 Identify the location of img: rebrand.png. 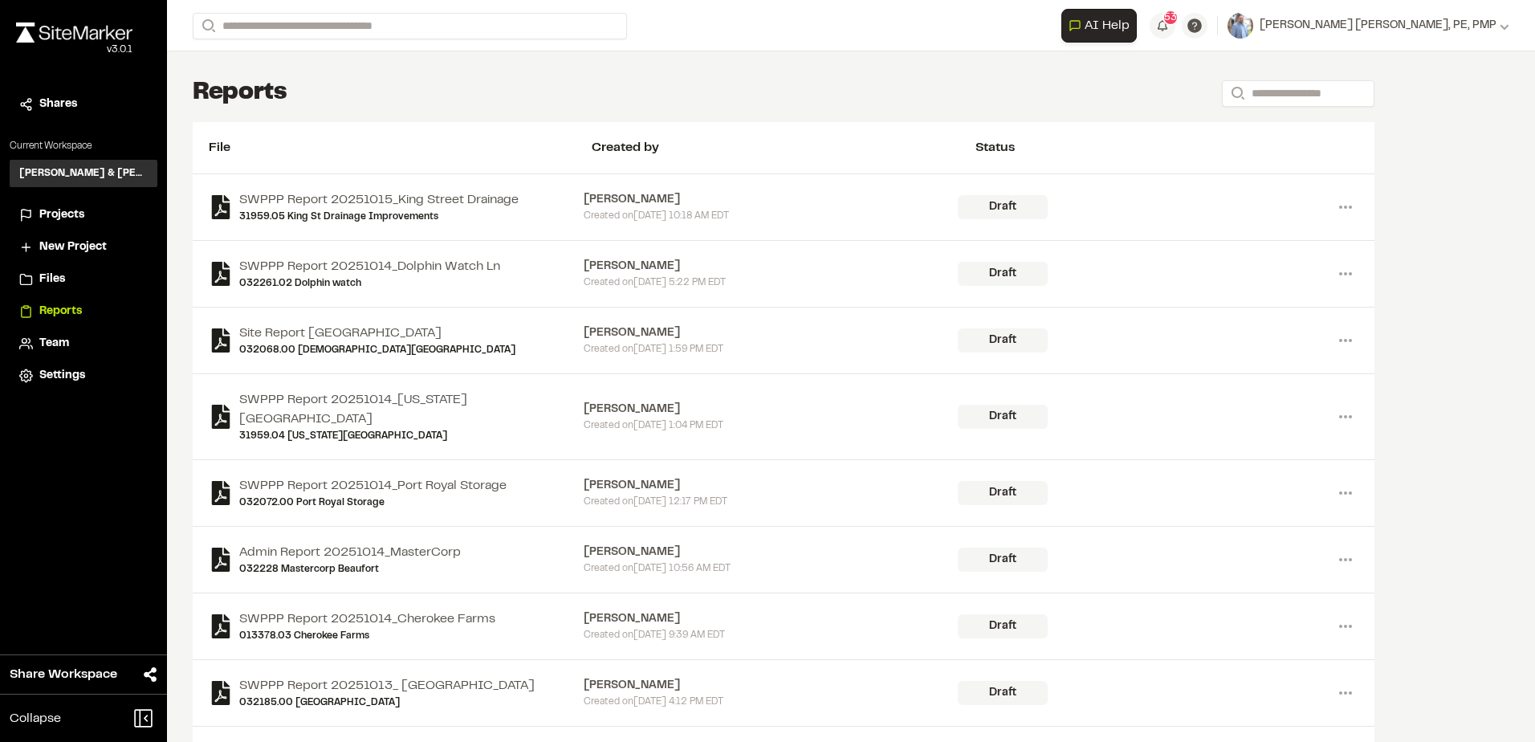
(74, 32).